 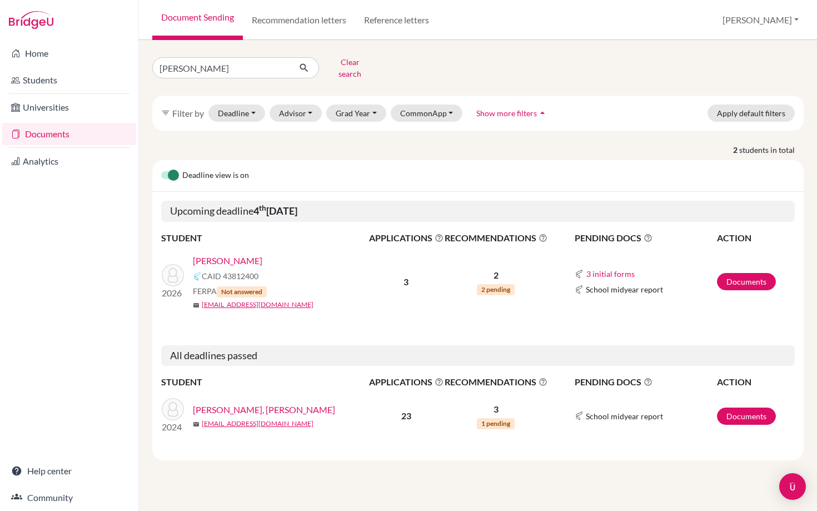 I want to click on h5: Upcoming deadline, so click(x=478, y=211).